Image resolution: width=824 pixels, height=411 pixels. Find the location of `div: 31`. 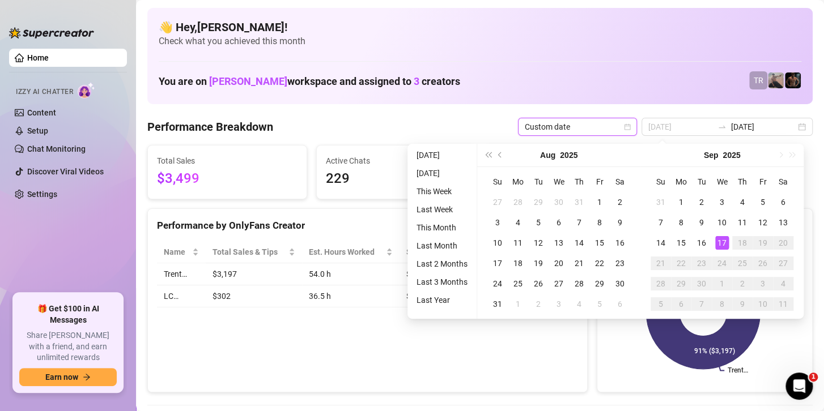

div: 31 is located at coordinates (579, 202).